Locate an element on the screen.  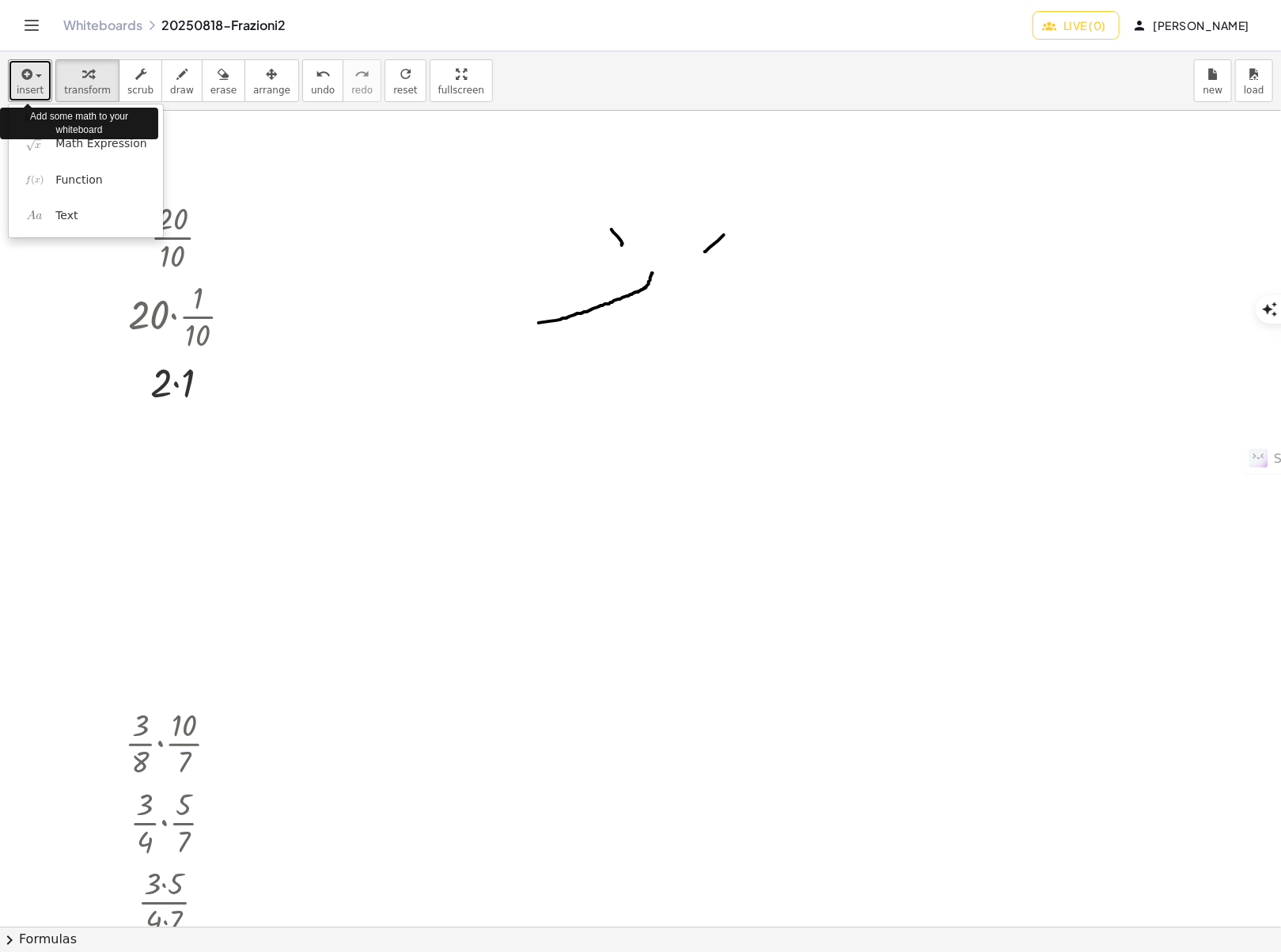
button: insert is located at coordinates (30, 81).